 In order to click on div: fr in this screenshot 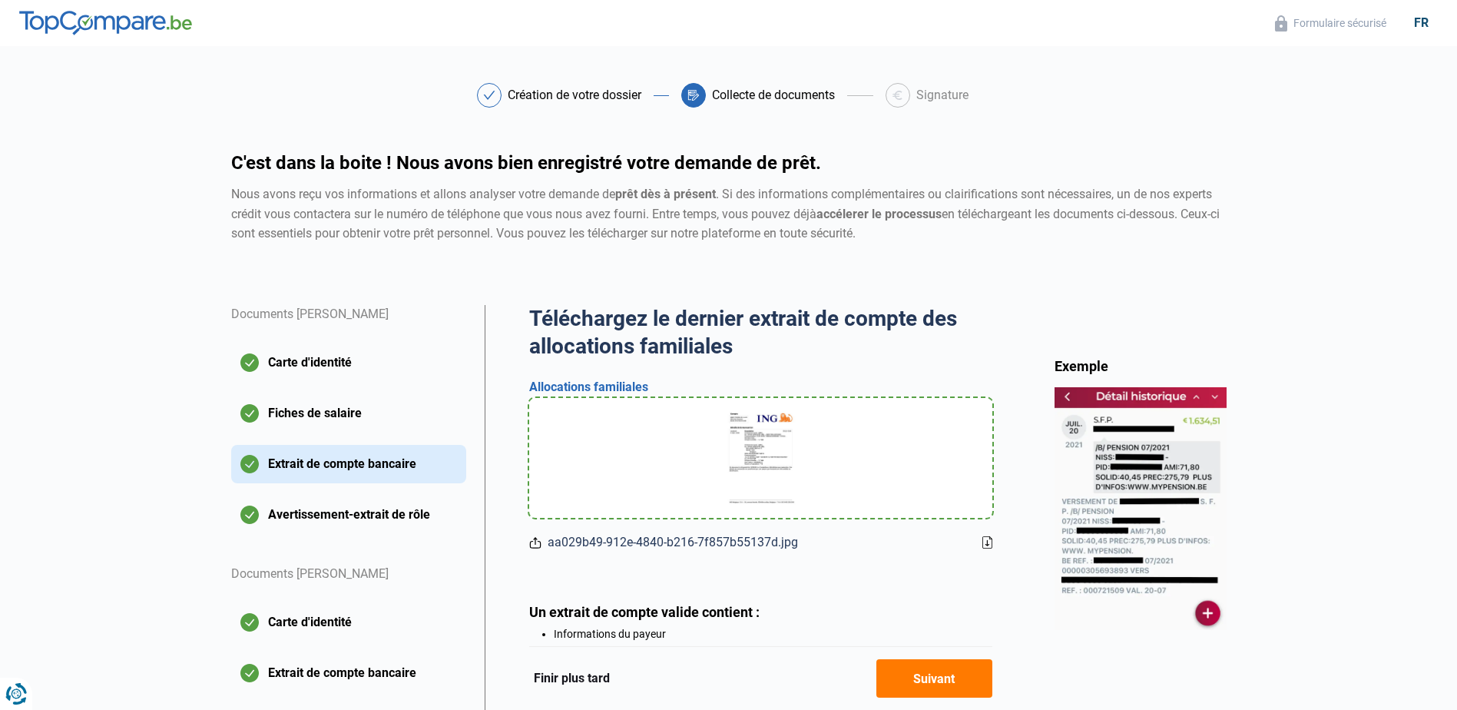, I will do `click(1421, 22)`.